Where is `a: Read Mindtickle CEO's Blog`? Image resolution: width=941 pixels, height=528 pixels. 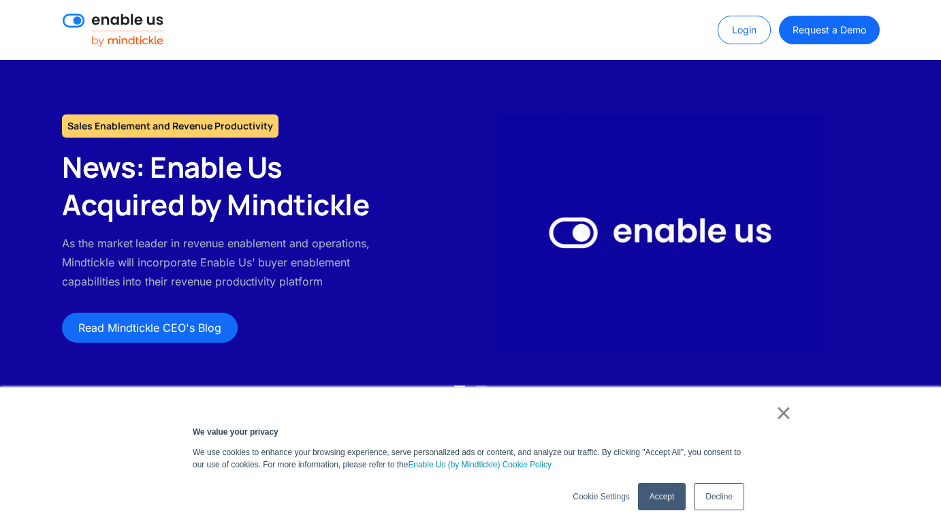 a: Read Mindtickle CEO's Blog is located at coordinates (150, 327).